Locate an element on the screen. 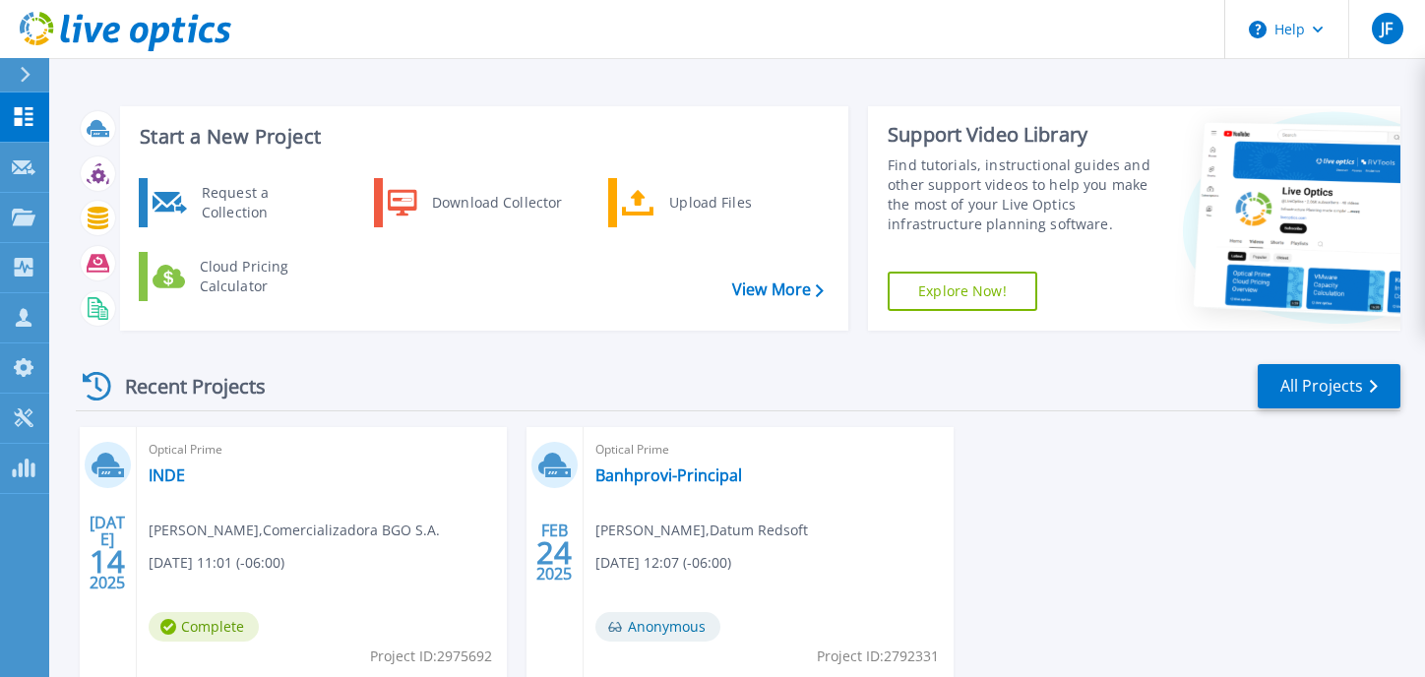 The width and height of the screenshot is (1425, 677). a: View More is located at coordinates (777, 289).